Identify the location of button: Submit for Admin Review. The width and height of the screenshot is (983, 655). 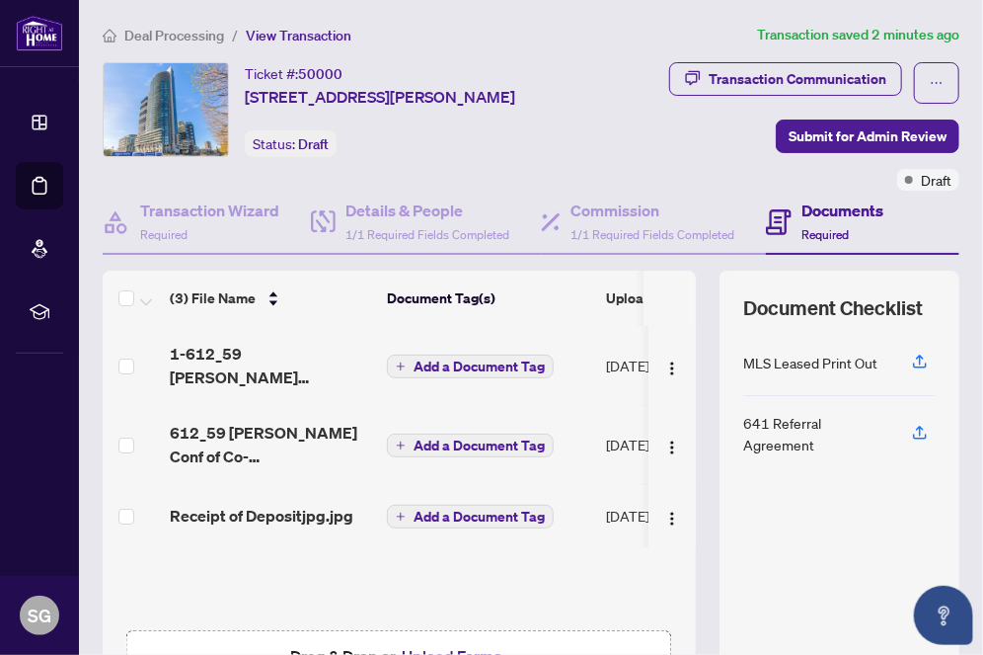
(868, 136).